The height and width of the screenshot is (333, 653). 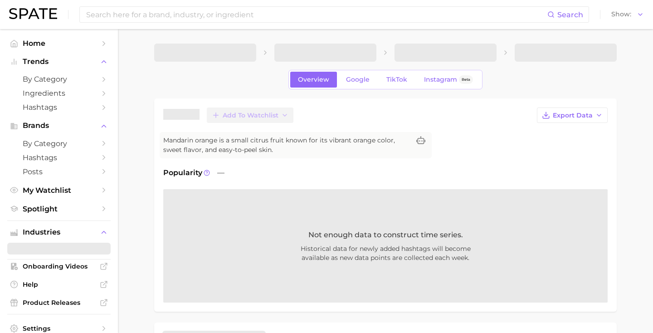 What do you see at coordinates (59, 171) in the screenshot?
I see `span: Posts` at bounding box center [59, 171].